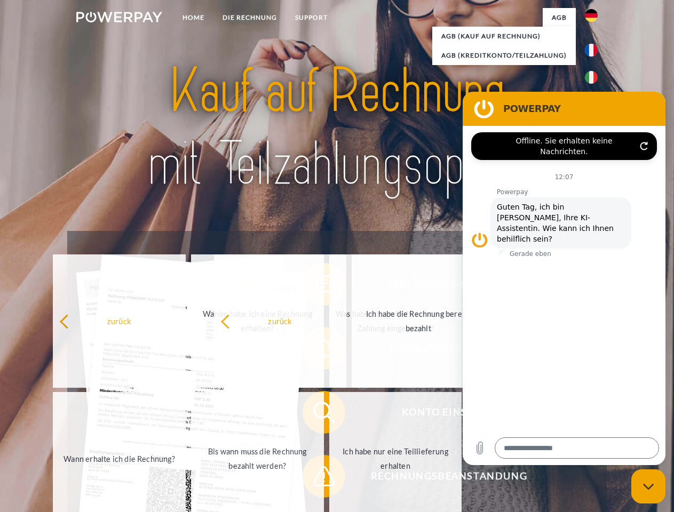 This screenshot has height=512, width=674. Describe the element at coordinates (17, 357) in the screenshot. I see `button: Datei hochladen` at that location.